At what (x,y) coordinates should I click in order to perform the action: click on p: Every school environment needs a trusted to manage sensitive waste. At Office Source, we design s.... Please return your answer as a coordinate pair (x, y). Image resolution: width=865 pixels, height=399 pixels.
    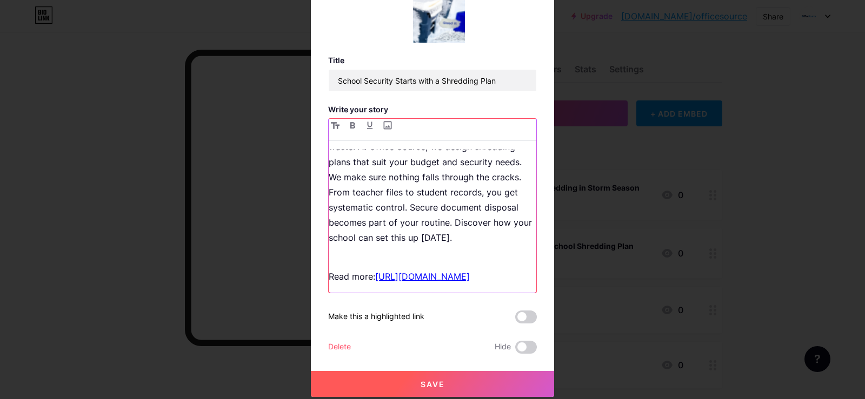
    Looking at the image, I should click on (432, 177).